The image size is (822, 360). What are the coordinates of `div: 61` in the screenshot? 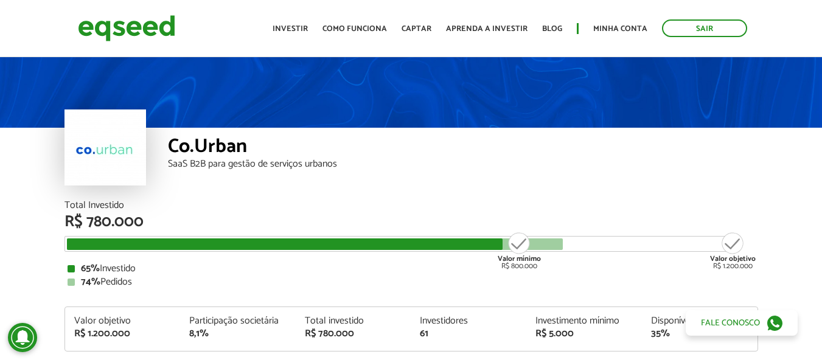 It's located at (468, 334).